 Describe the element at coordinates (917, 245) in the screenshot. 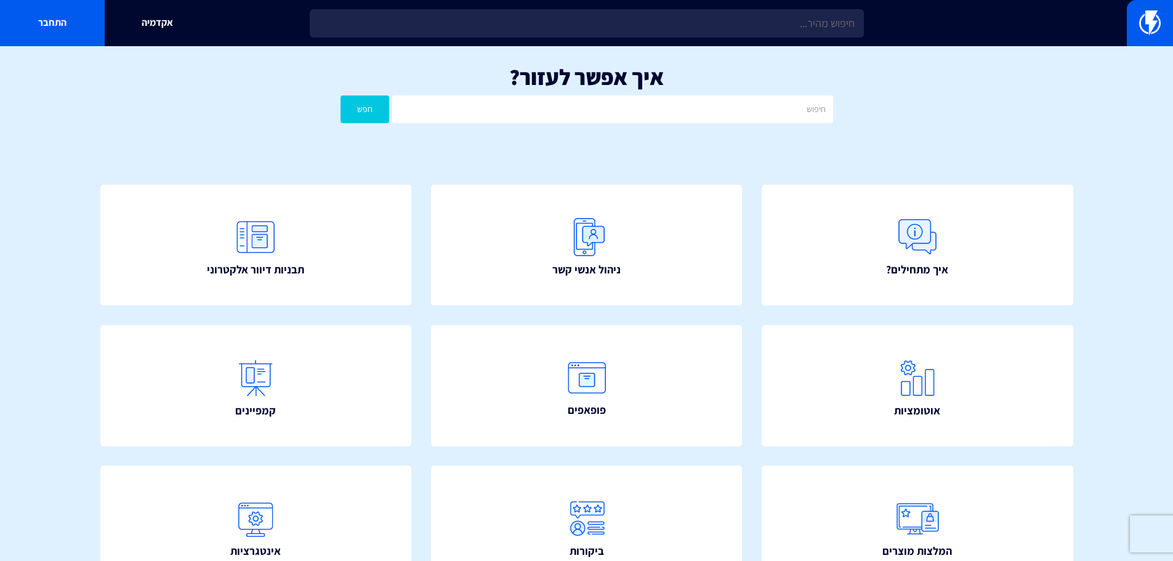

I see `a: איך מתחילים?` at that location.